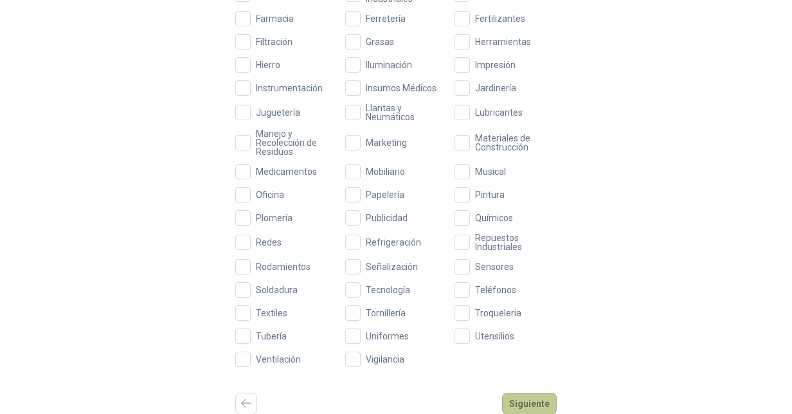  What do you see at coordinates (274, 218) in the screenshot?
I see `span: Plomería` at bounding box center [274, 218].